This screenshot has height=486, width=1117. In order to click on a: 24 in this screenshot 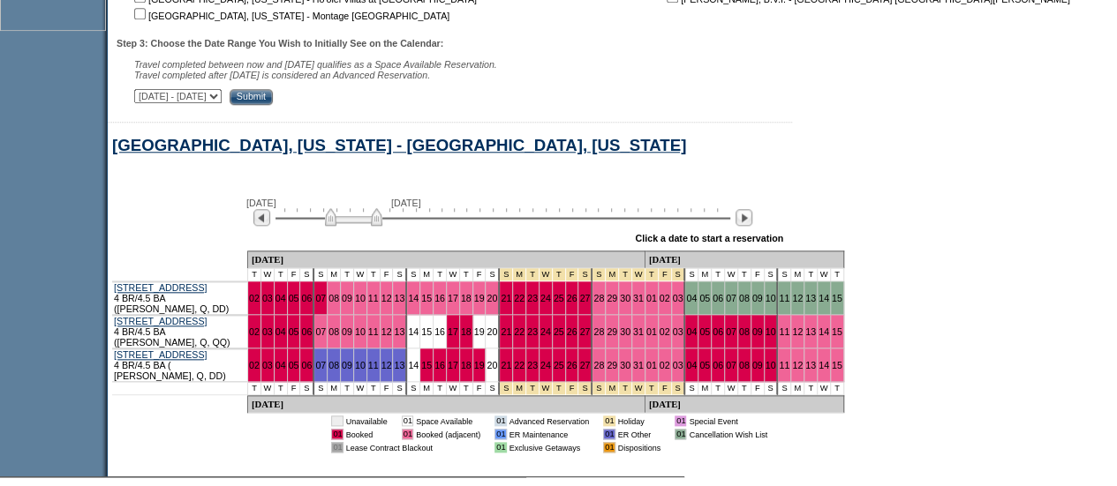, I will do `click(546, 298)`.